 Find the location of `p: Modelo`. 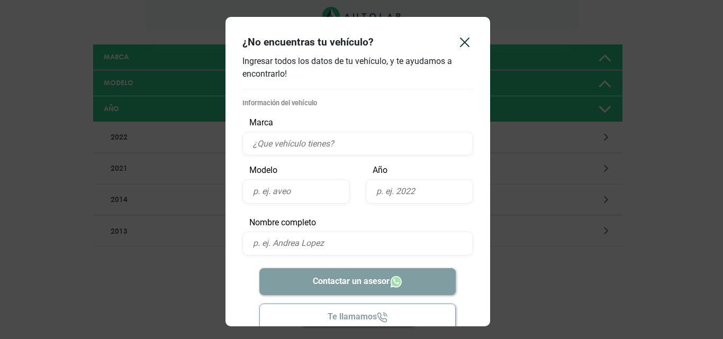

p: Modelo is located at coordinates (296, 170).